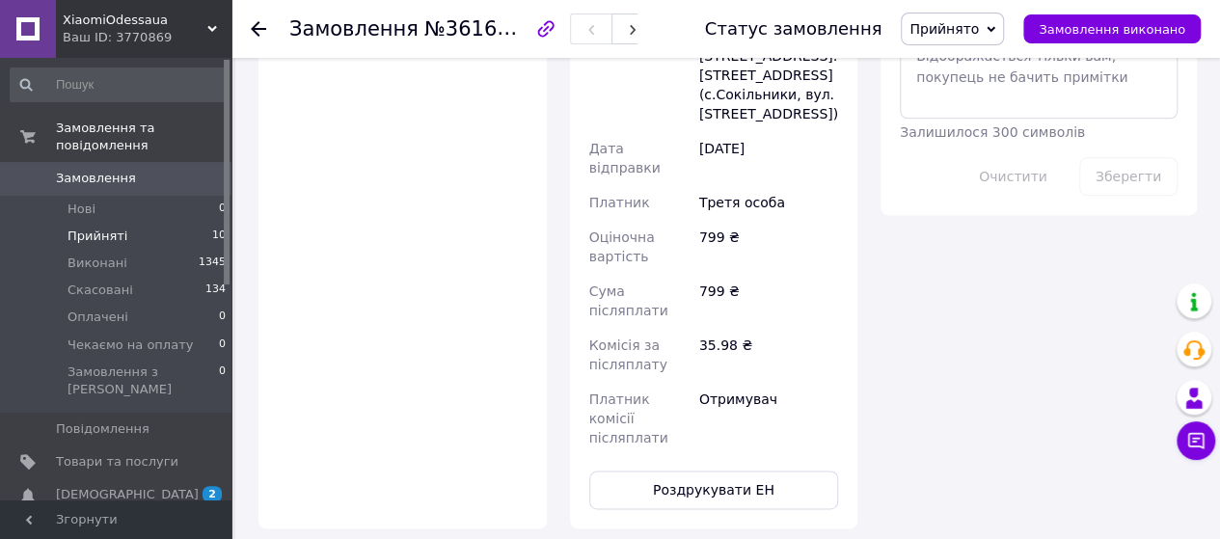  What do you see at coordinates (97, 263) in the screenshot?
I see `span: Виконані` at bounding box center [97, 263].